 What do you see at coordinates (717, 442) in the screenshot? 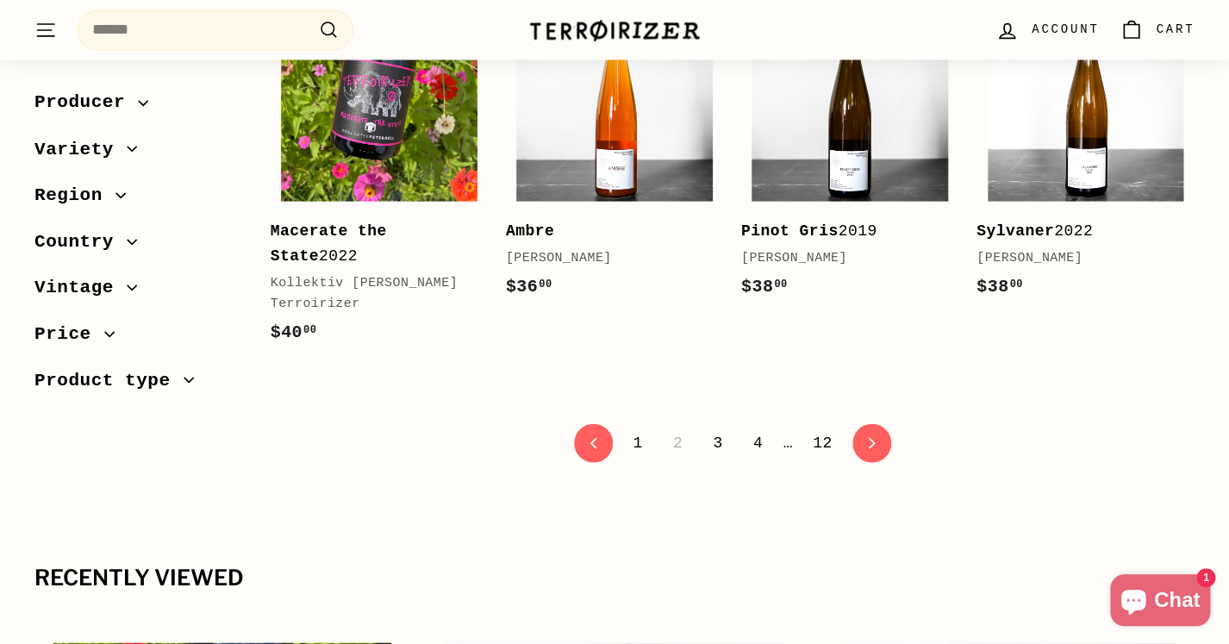
I see `a: 3` at bounding box center [717, 442].